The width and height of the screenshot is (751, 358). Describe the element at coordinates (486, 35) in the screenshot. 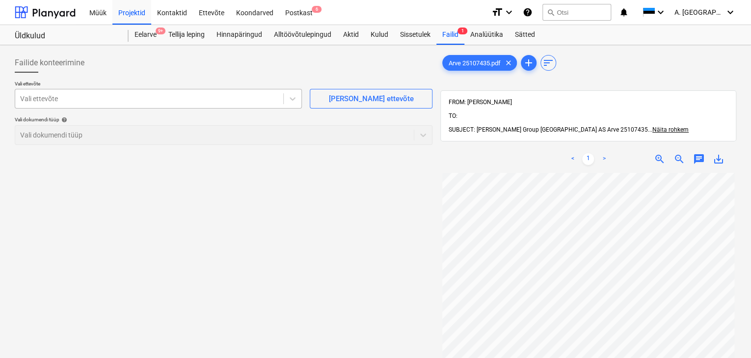

I see `a: Analüütika` at that location.